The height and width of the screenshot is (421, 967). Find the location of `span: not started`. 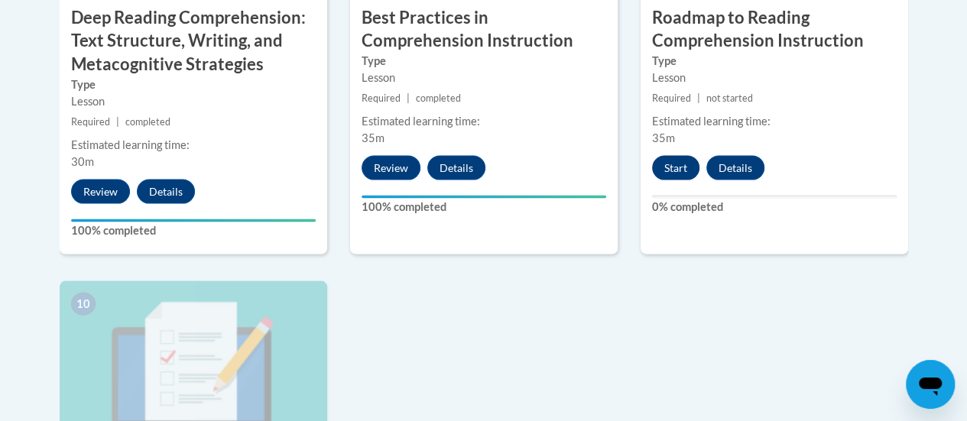

span: not started is located at coordinates (730, 98).